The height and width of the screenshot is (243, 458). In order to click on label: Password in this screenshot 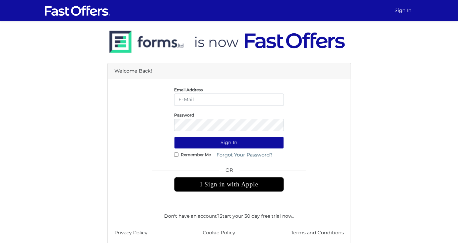, I will do `click(184, 115)`.